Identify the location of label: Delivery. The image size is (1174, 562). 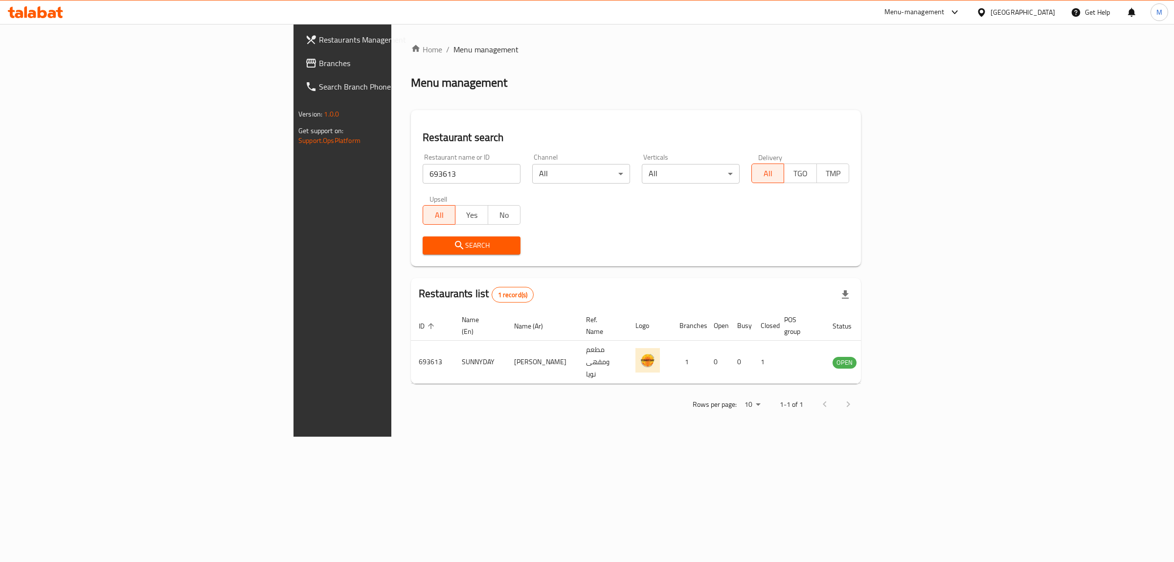
(771, 157).